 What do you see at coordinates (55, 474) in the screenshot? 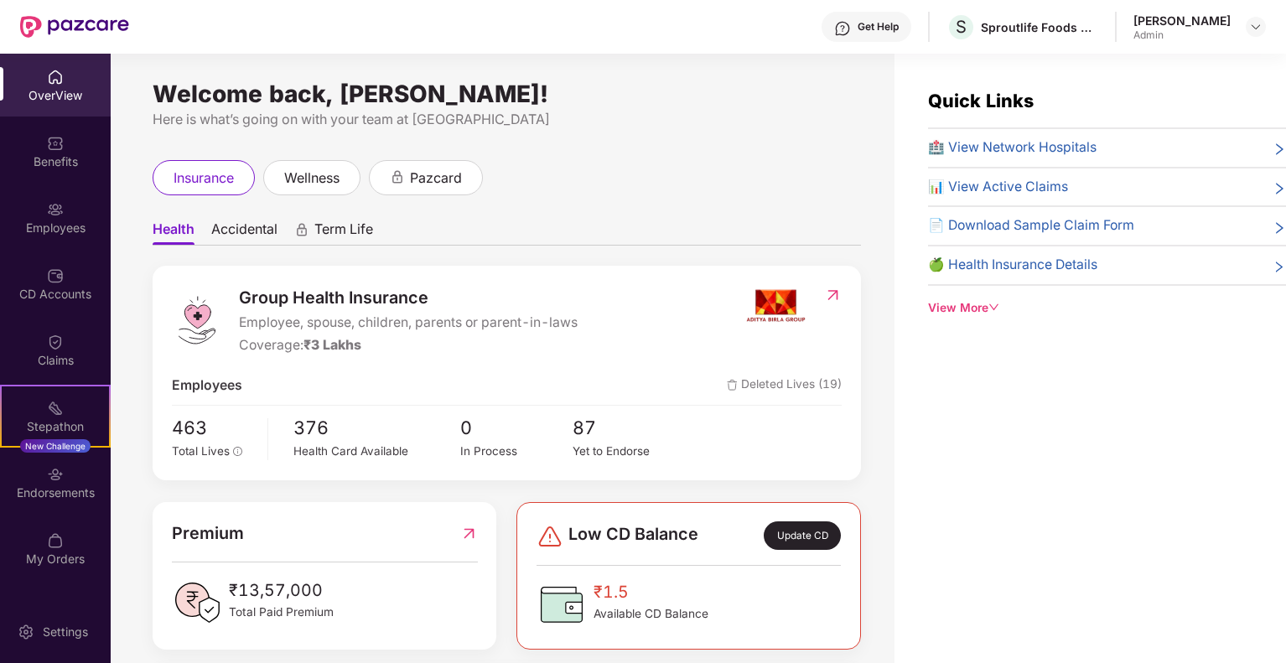
I see `img: svg+xml;base64,PHN2ZyBpZD0iRW5kb3JzZW1lbnRzIiB4bWxucz0iaHR0cDovL3d3dy53My5vcmcvMjAwMC9zdmciIHdpZH...` at bounding box center [55, 474].